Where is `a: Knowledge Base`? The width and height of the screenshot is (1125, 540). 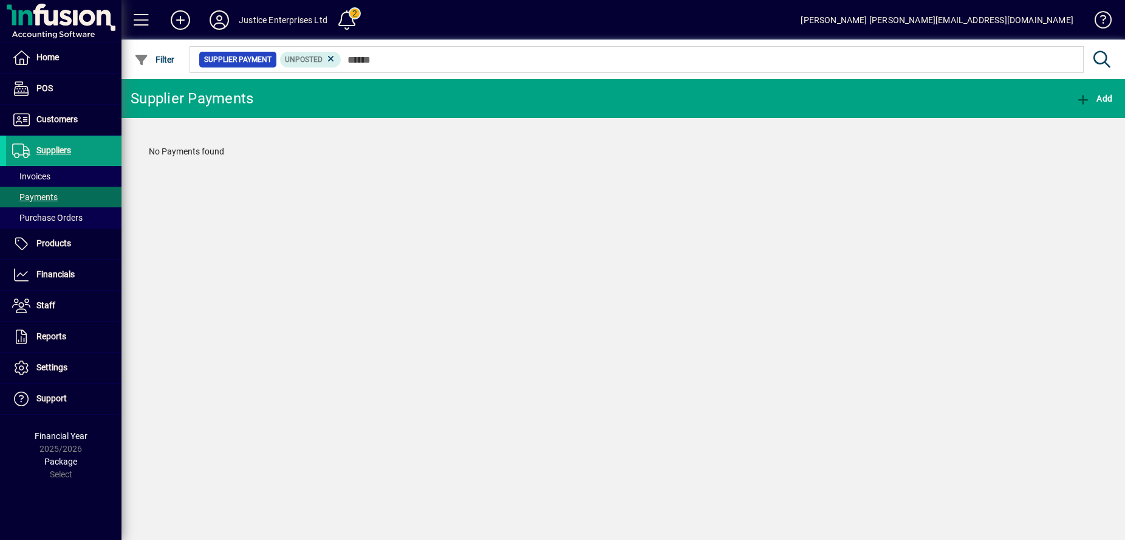 a: Knowledge Base is located at coordinates (1098, 22).